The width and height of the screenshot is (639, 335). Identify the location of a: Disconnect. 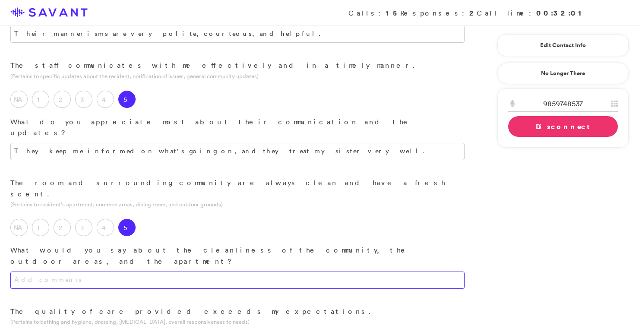
(563, 127).